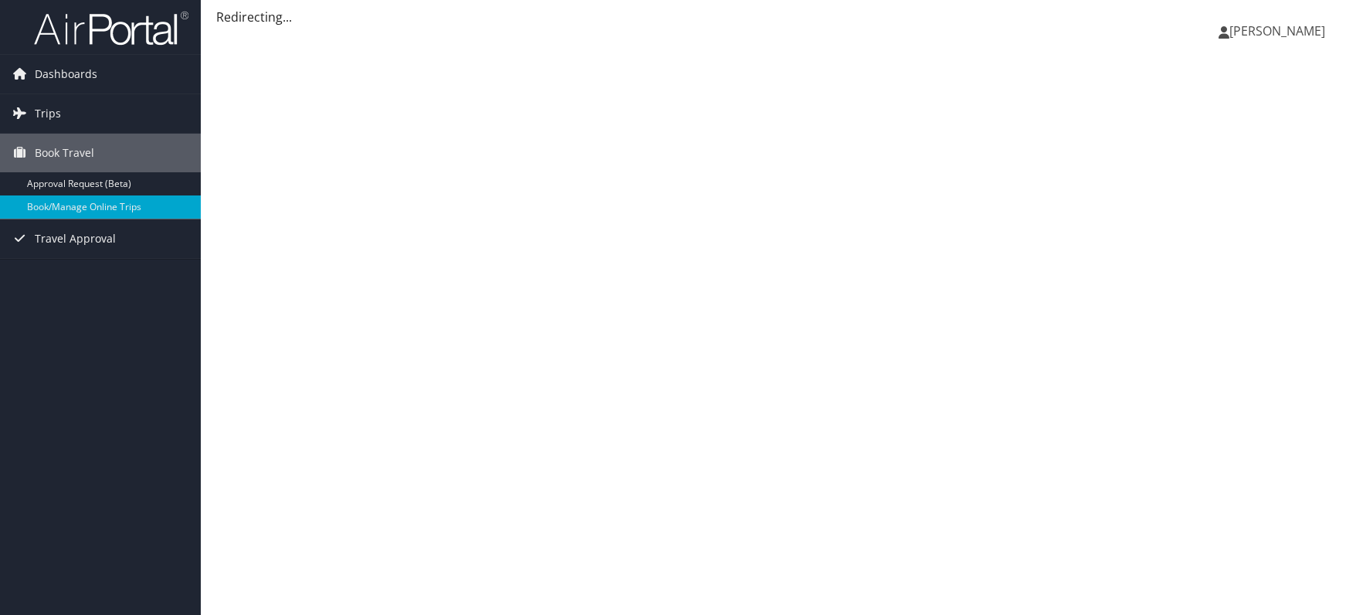 The image size is (1356, 615). Describe the element at coordinates (75, 239) in the screenshot. I see `span: Travel Approval` at that location.